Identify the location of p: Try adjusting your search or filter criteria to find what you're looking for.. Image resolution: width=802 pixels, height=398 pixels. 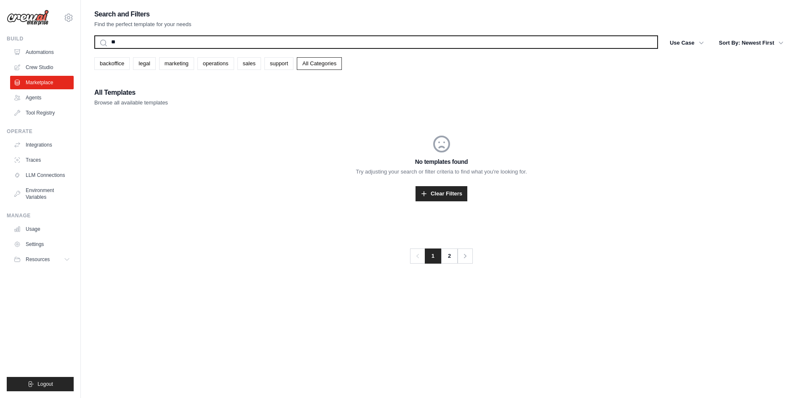
(441, 172).